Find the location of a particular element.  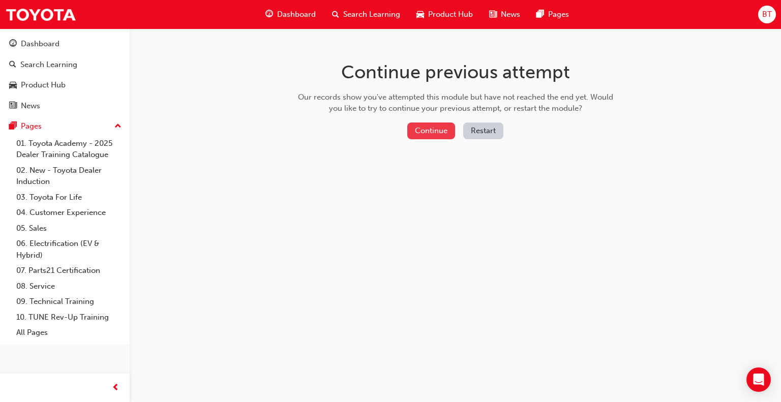

a: guage-iconDashboard is located at coordinates (290, 14).